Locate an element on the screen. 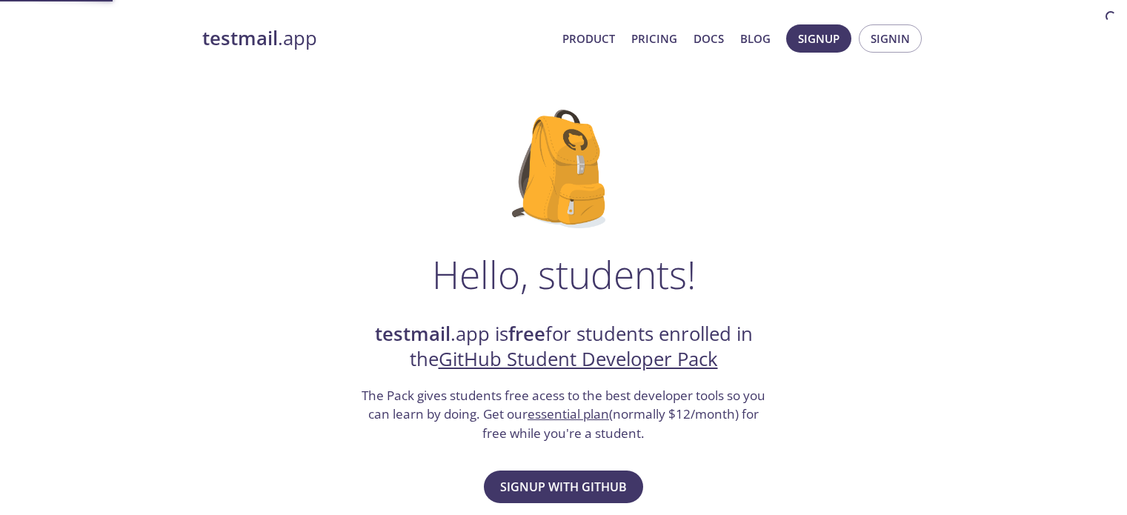  span: Signin is located at coordinates (890, 39).